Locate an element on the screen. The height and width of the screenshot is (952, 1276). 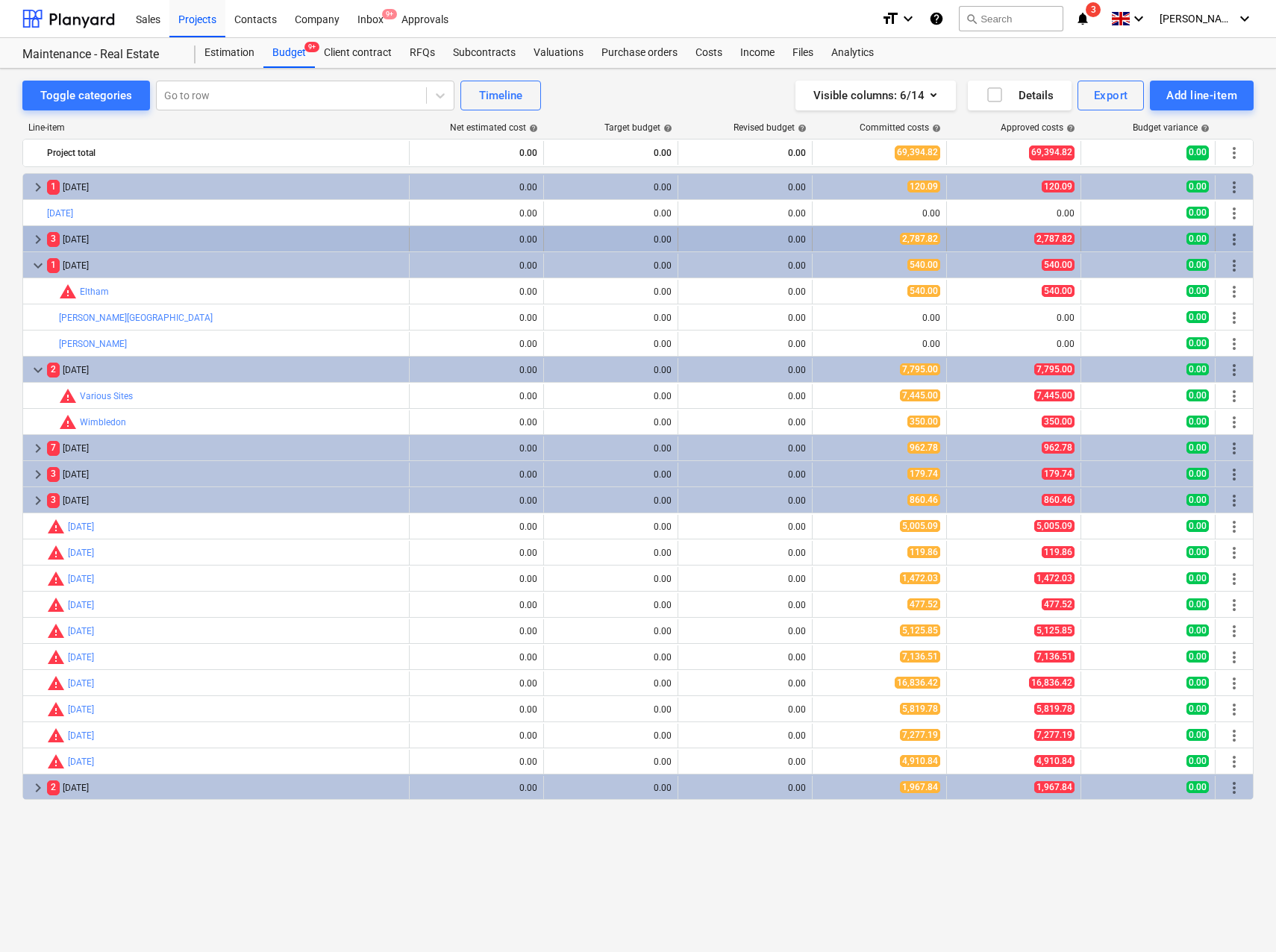
span: 860.46 is located at coordinates (924, 500).